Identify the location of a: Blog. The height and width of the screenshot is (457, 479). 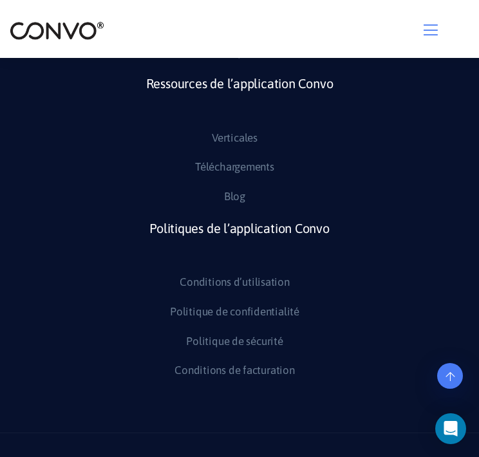
(234, 197).